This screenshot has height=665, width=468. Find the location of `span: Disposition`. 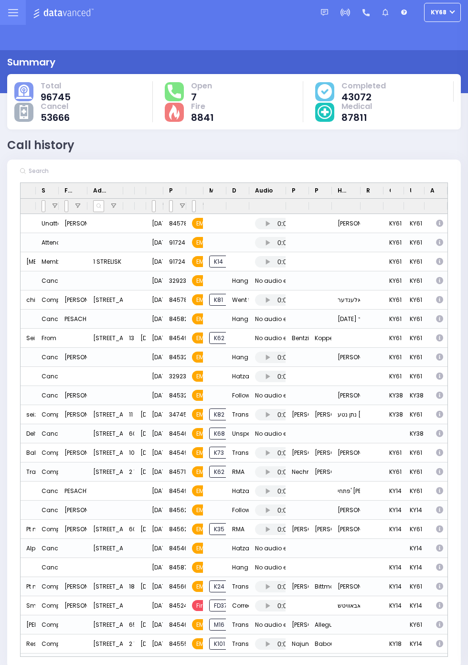

span: Disposition is located at coordinates (234, 191).